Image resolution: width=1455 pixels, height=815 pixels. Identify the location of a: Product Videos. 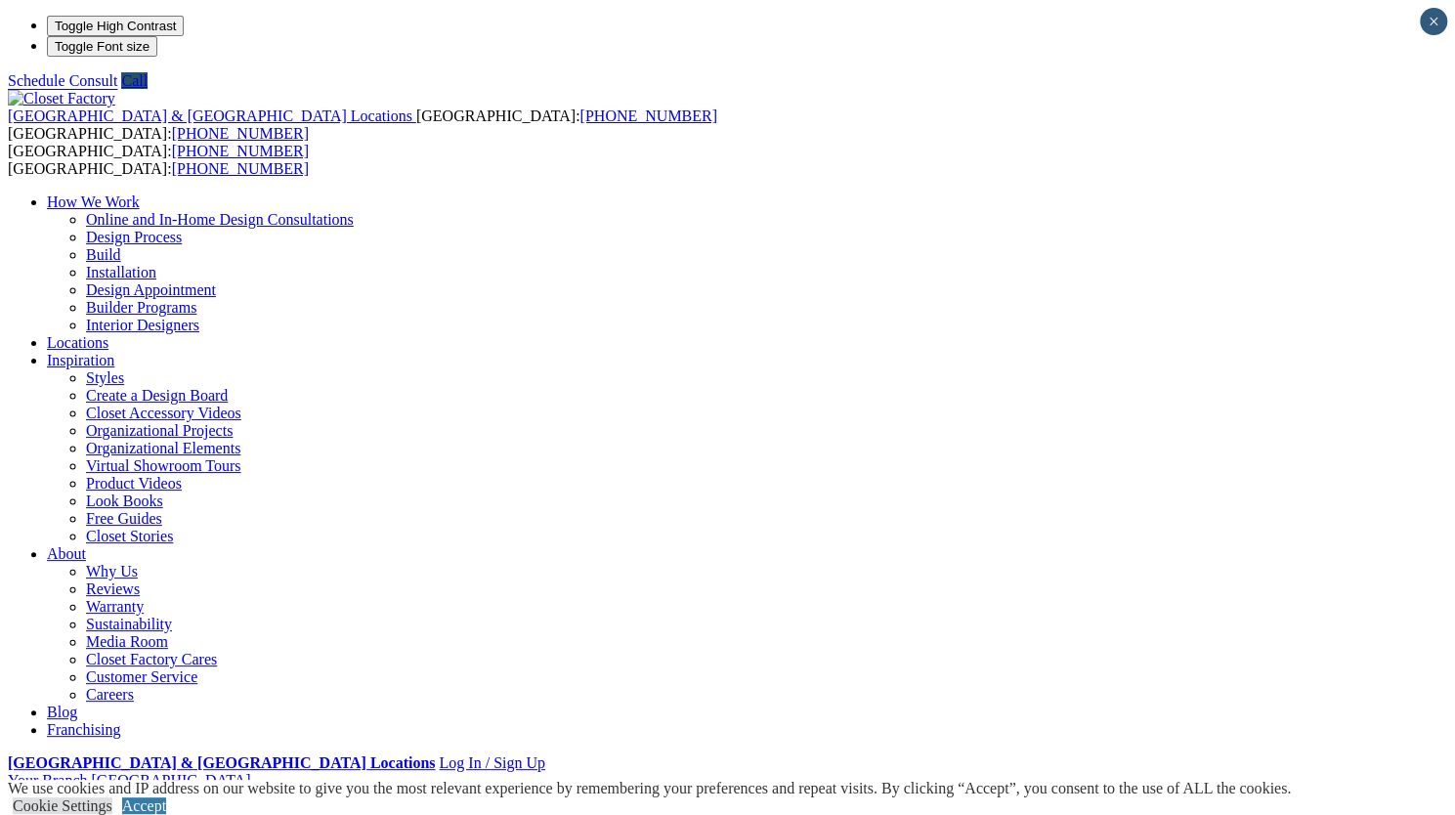
(134, 483).